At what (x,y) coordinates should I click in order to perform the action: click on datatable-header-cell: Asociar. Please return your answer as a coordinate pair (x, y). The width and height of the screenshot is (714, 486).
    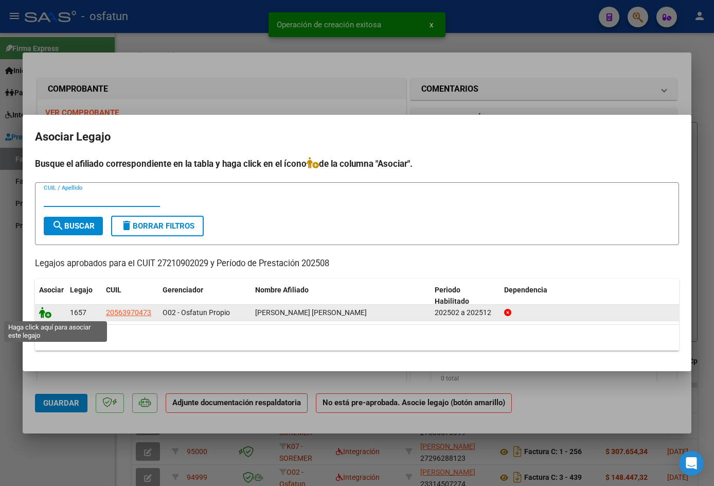
    Looking at the image, I should click on (50, 296).